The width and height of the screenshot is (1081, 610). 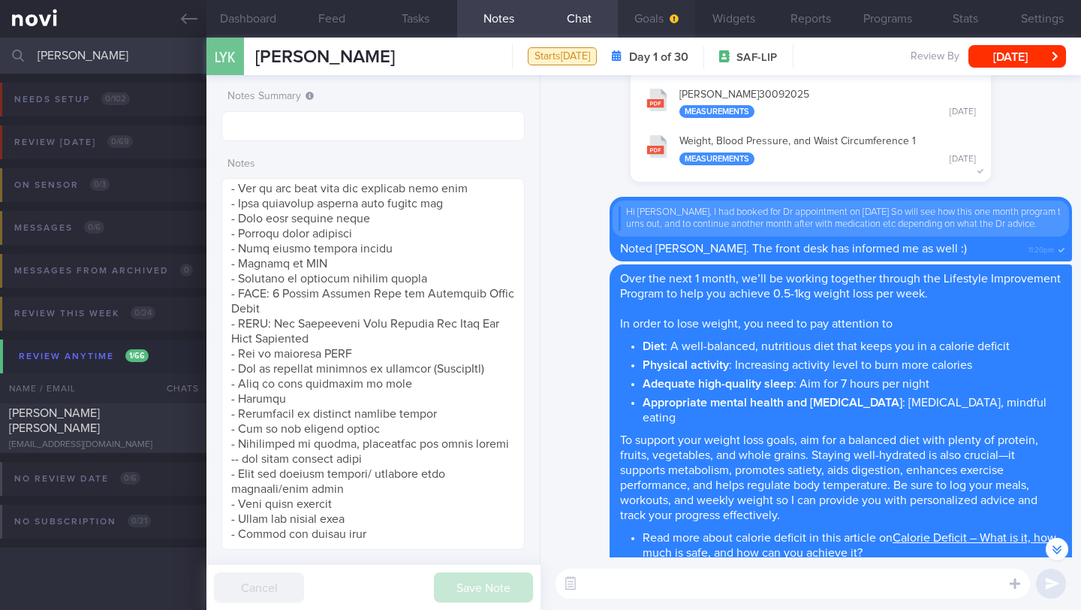 I want to click on div: No review date, so click(x=77, y=478).